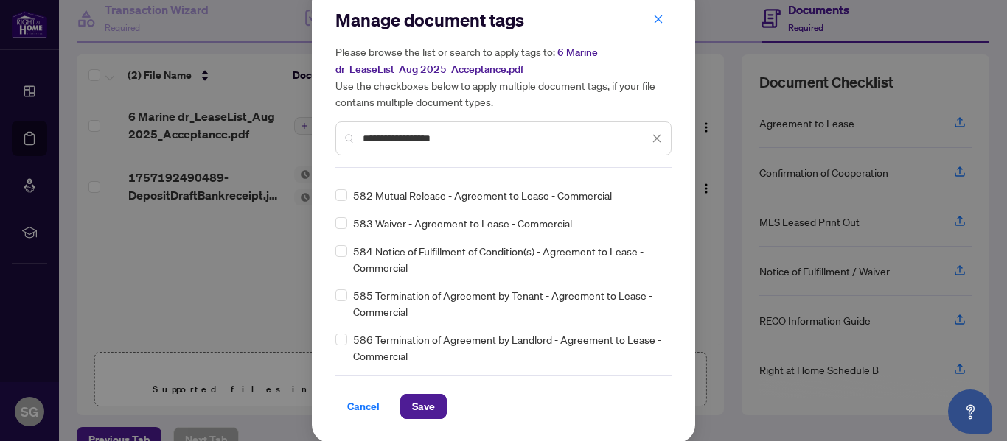  What do you see at coordinates (508, 304) in the screenshot?
I see `span: 585 Termination of Agreement by Tenant - Agreement to Lease - Commercial` at bounding box center [508, 304].